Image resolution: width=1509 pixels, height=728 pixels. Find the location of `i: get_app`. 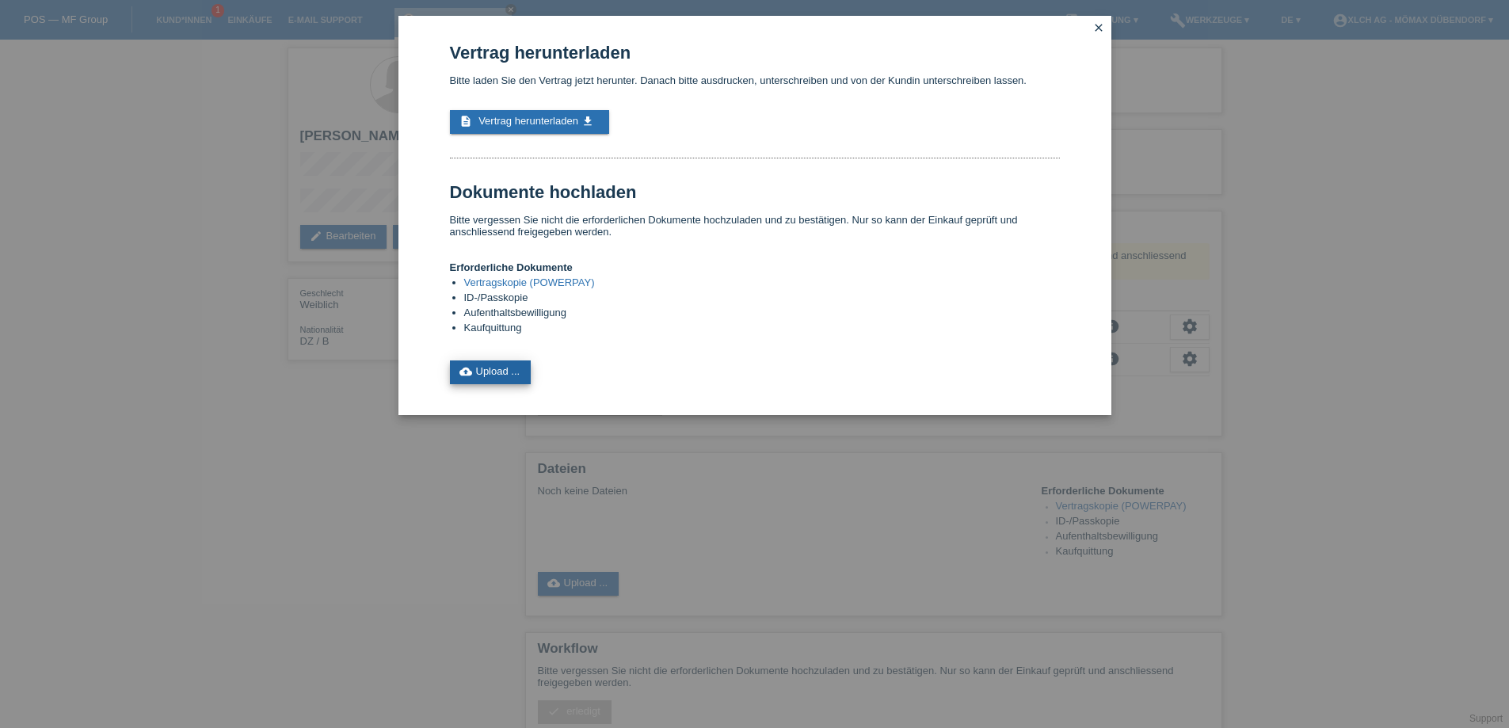

i: get_app is located at coordinates (588, 121).